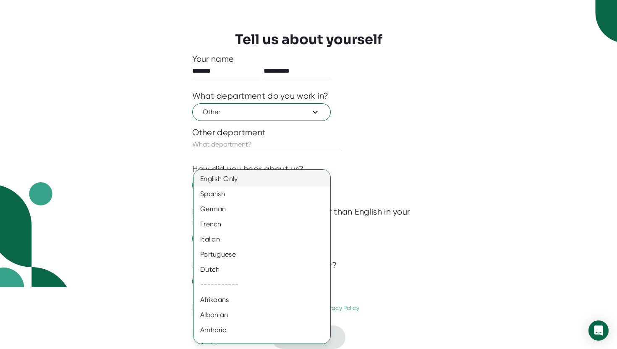  What do you see at coordinates (262, 255) in the screenshot?
I see `div: Portuguese` at bounding box center [262, 255].